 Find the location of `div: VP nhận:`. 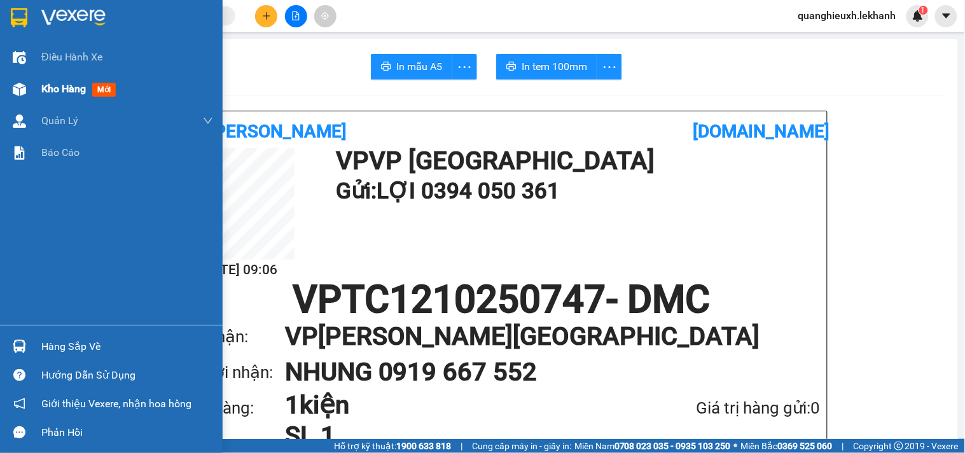

div: VP nhận: is located at coordinates (234, 336).